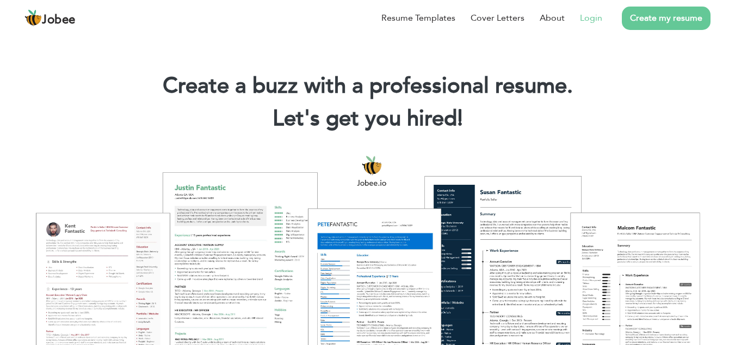  What do you see at coordinates (591, 18) in the screenshot?
I see `a: Login` at bounding box center [591, 18].